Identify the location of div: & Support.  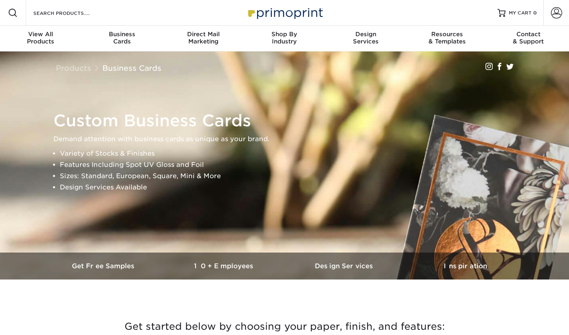
(529, 38).